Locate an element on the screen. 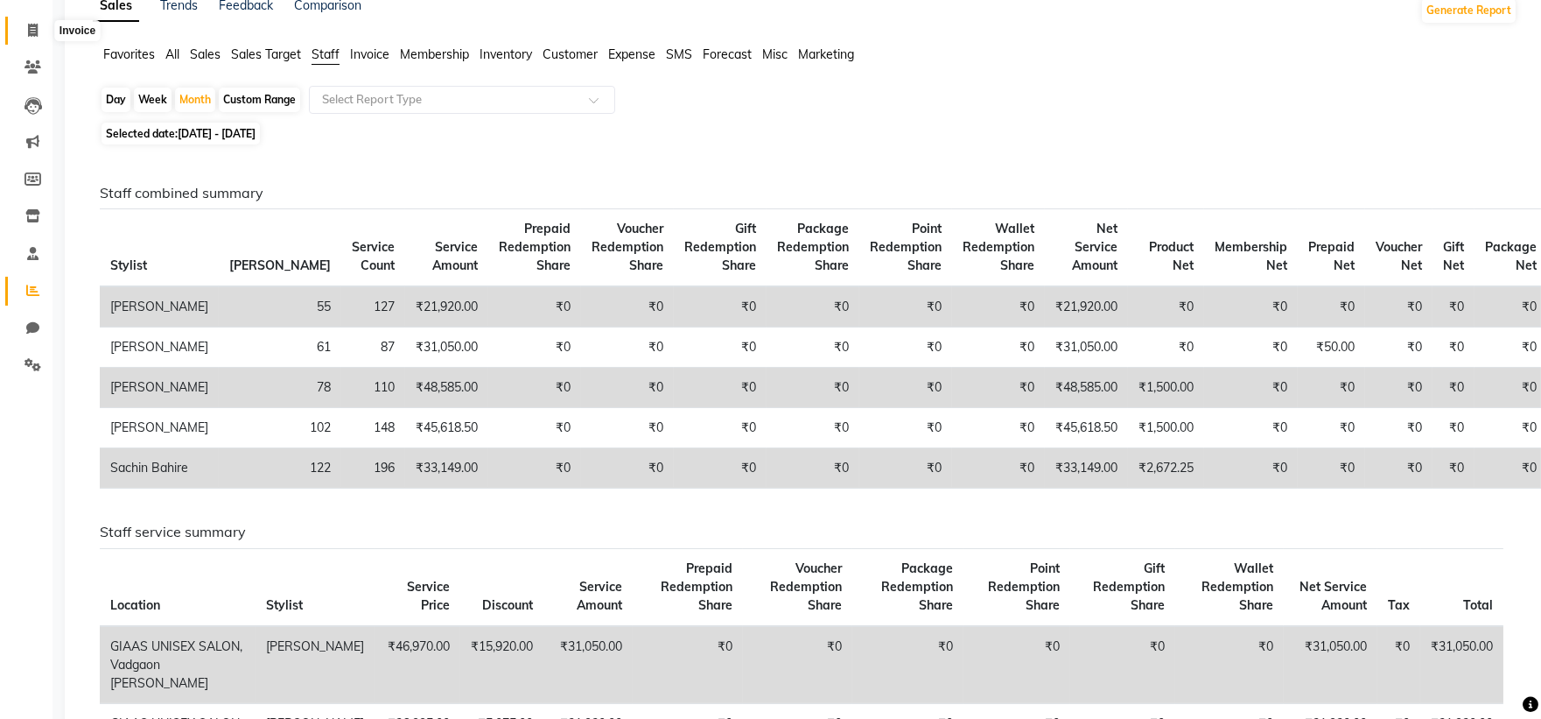 The height and width of the screenshot is (719, 1541). td: ₹15,920.00 is located at coordinates (501, 664).